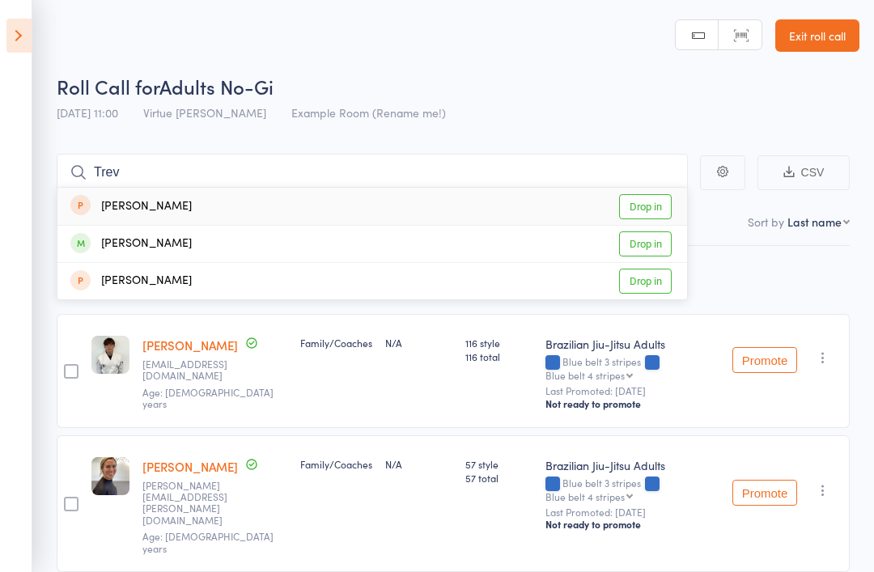  What do you see at coordinates (110, 355) in the screenshot?
I see `img: image1665031663.png` at bounding box center [110, 355].